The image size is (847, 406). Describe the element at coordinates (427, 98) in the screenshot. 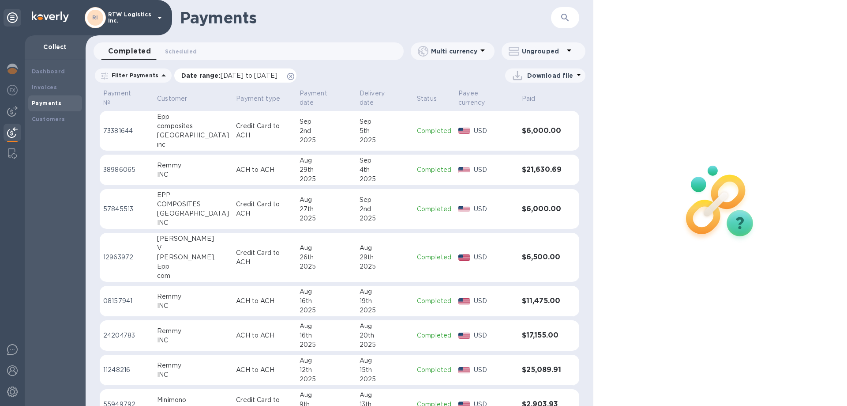

I see `p: Status` at that location.